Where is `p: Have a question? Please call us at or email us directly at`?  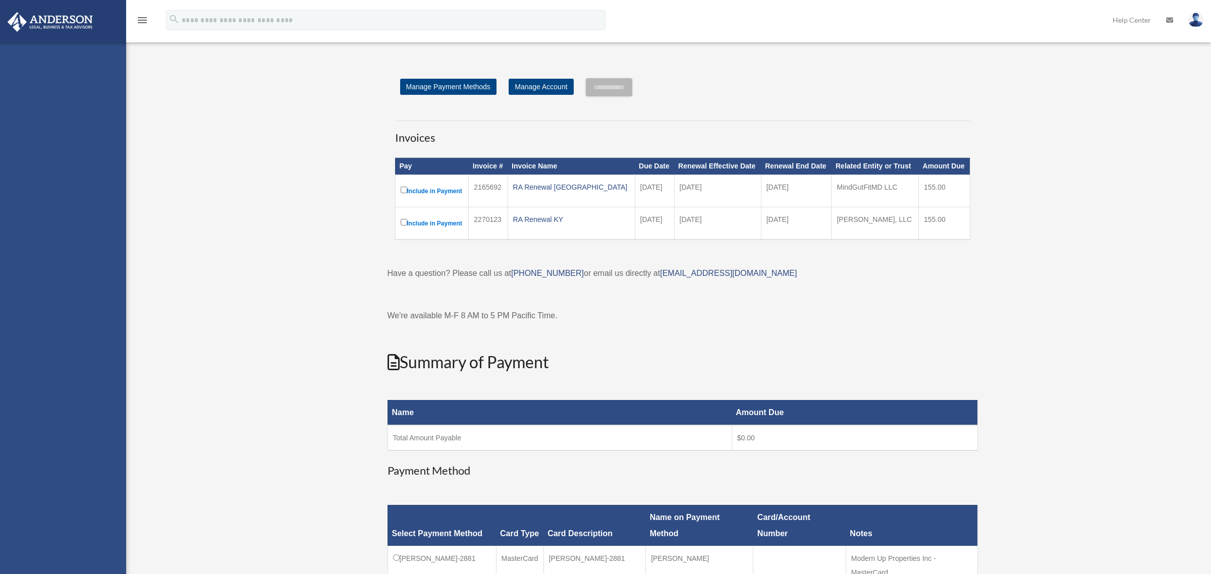
p: Have a question? Please call us at or email us directly at is located at coordinates (683, 273).